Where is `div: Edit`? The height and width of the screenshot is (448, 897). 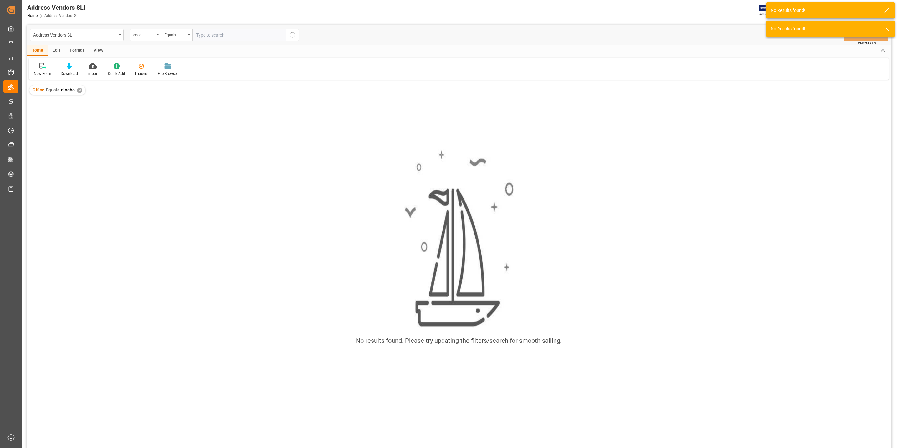
div: Edit is located at coordinates (56, 51).